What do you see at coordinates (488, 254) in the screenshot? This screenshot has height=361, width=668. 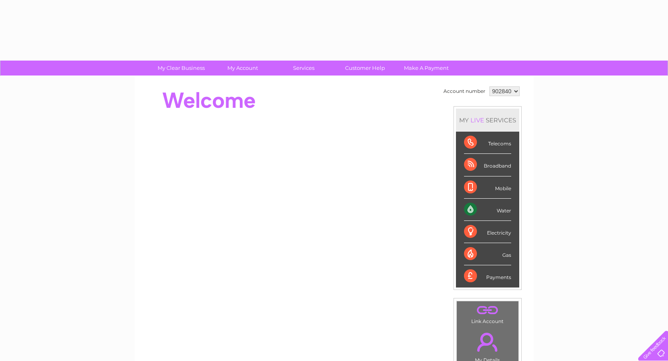 I see `div: Gas` at bounding box center [488, 254].